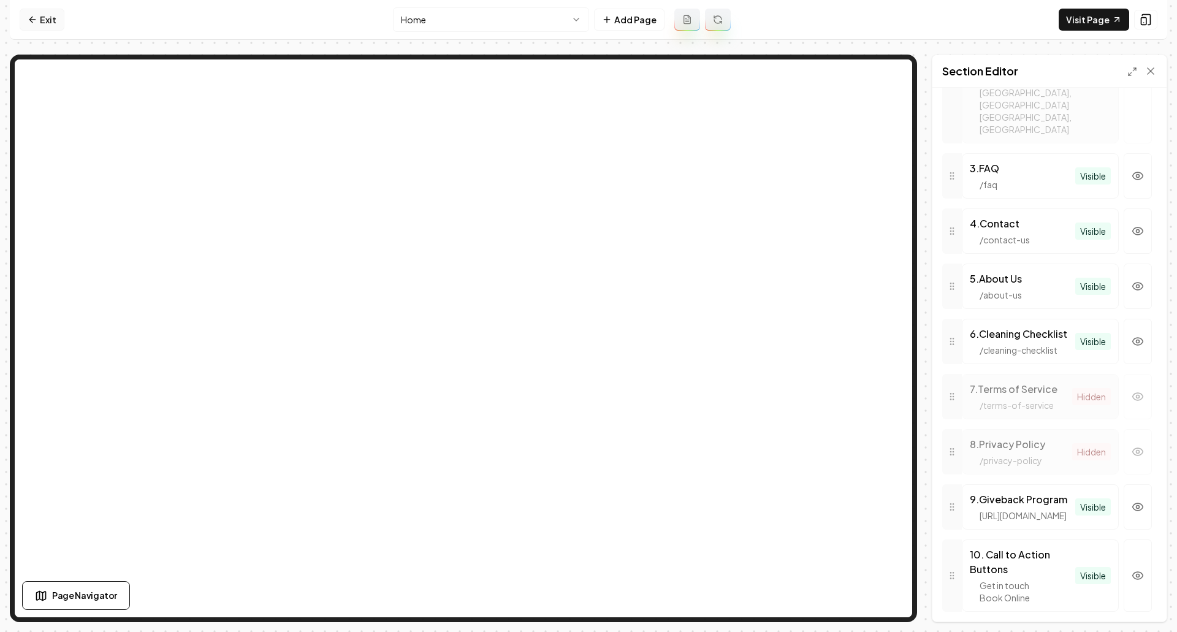  I want to click on div: / faq, so click(1023, 185).